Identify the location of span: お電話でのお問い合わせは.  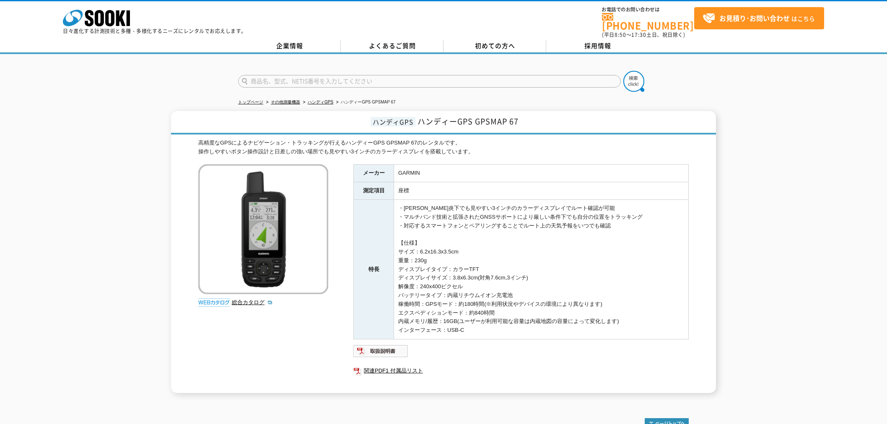
(648, 10).